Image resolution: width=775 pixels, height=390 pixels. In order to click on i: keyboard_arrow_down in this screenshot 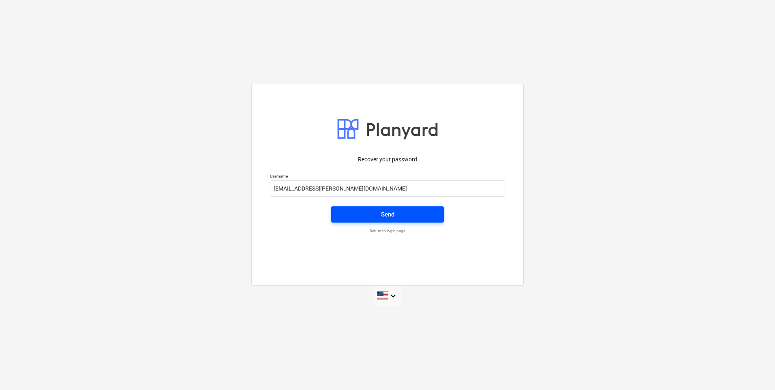, I will do `click(393, 296)`.